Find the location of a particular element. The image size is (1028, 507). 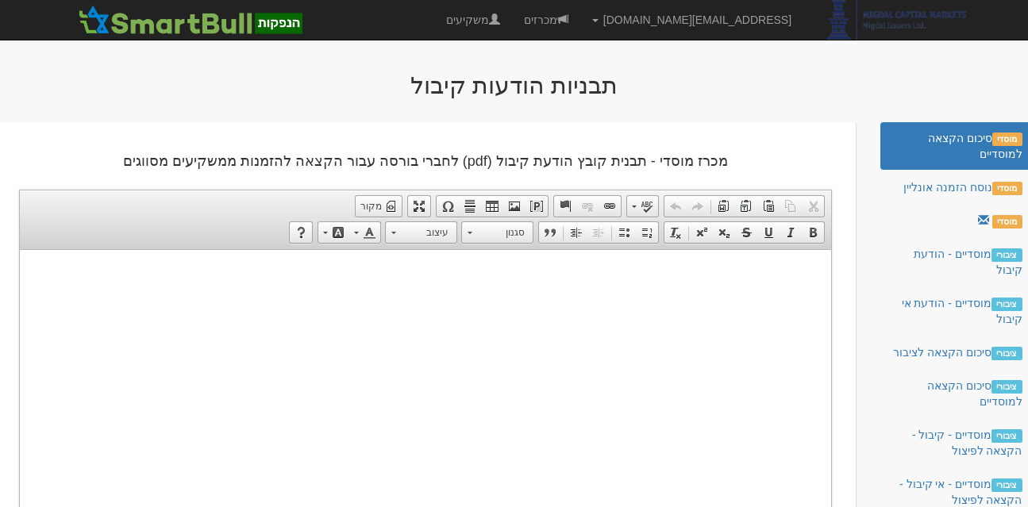

a: הוספת קו אופקי is located at coordinates (470, 206).